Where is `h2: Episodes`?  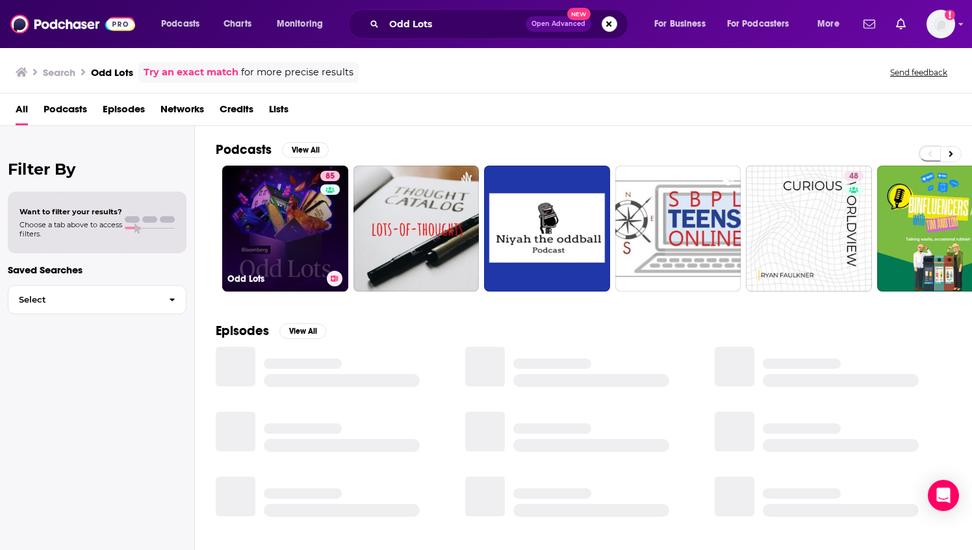
h2: Episodes is located at coordinates (242, 331).